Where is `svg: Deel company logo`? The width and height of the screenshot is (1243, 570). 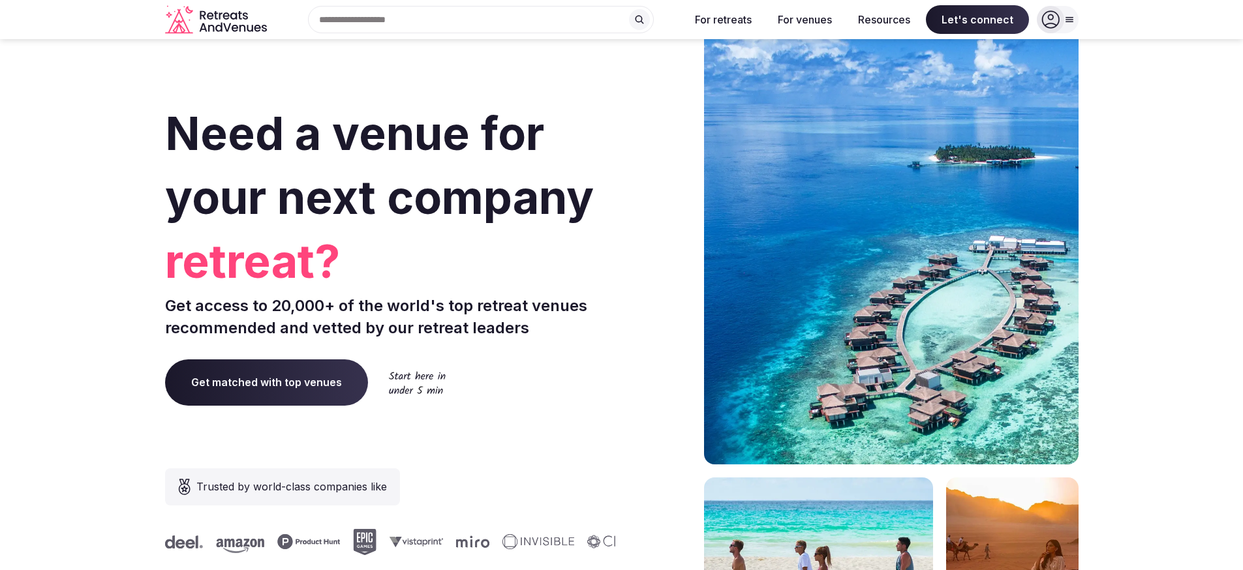 svg: Deel company logo is located at coordinates (598, 542).